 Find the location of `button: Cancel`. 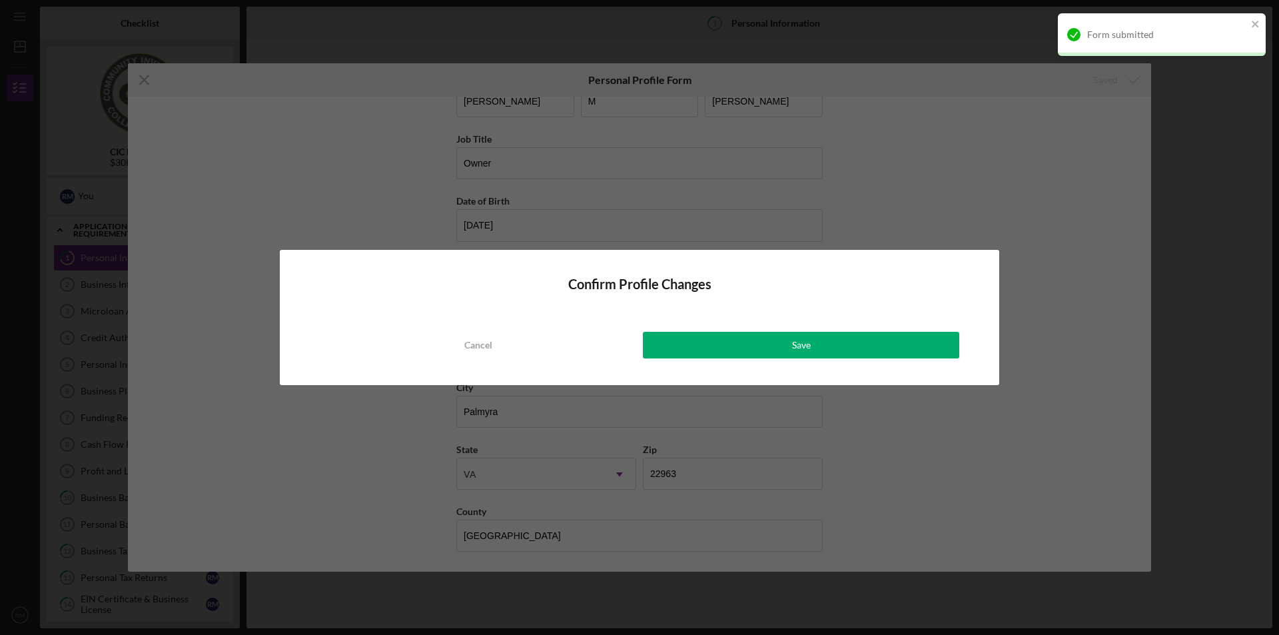

button: Cancel is located at coordinates (478, 345).